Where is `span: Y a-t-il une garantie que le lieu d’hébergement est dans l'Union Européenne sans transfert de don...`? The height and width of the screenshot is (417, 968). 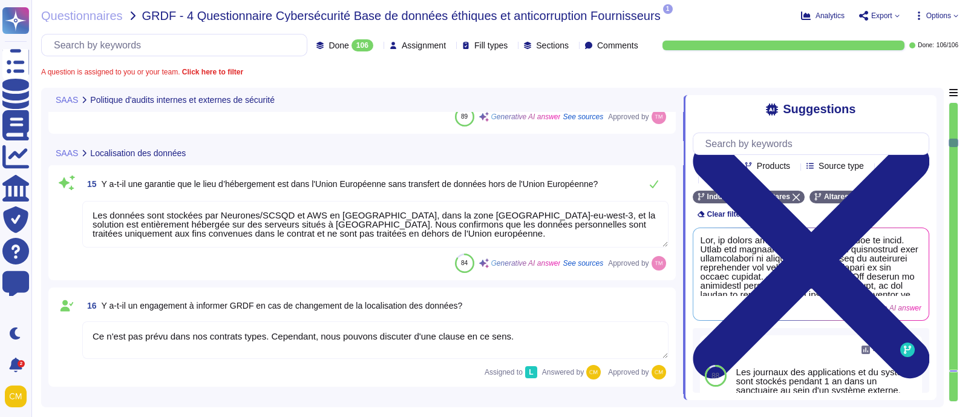
span: Y a-t-il une garantie que le lieu d’hébergement est dans l'Union Européenne sans transfert de don... is located at coordinates (350, 184).